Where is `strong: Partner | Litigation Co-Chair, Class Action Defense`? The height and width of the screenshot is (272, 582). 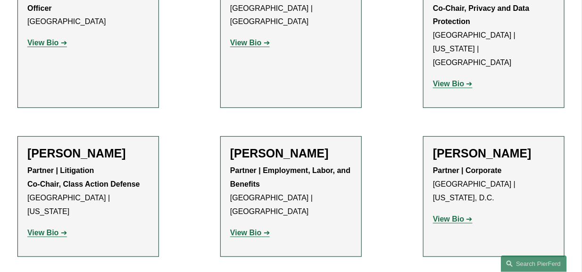 strong: Partner | Litigation Co-Chair, Class Action Defense is located at coordinates (84, 177).